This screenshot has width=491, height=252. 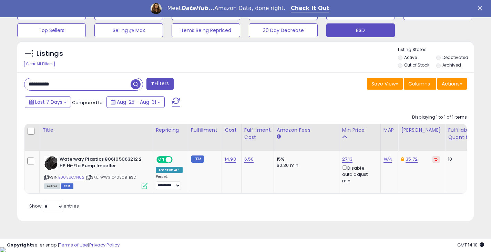 I want to click on span: 2025-09-8 14:10 GMT, so click(x=471, y=245).